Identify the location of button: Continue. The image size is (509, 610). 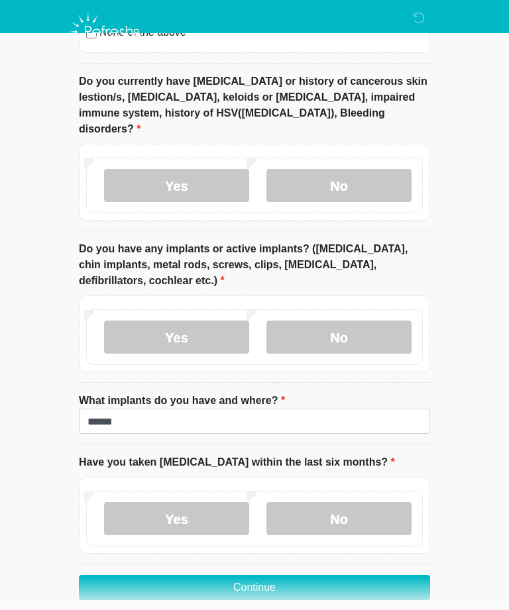
(254, 588).